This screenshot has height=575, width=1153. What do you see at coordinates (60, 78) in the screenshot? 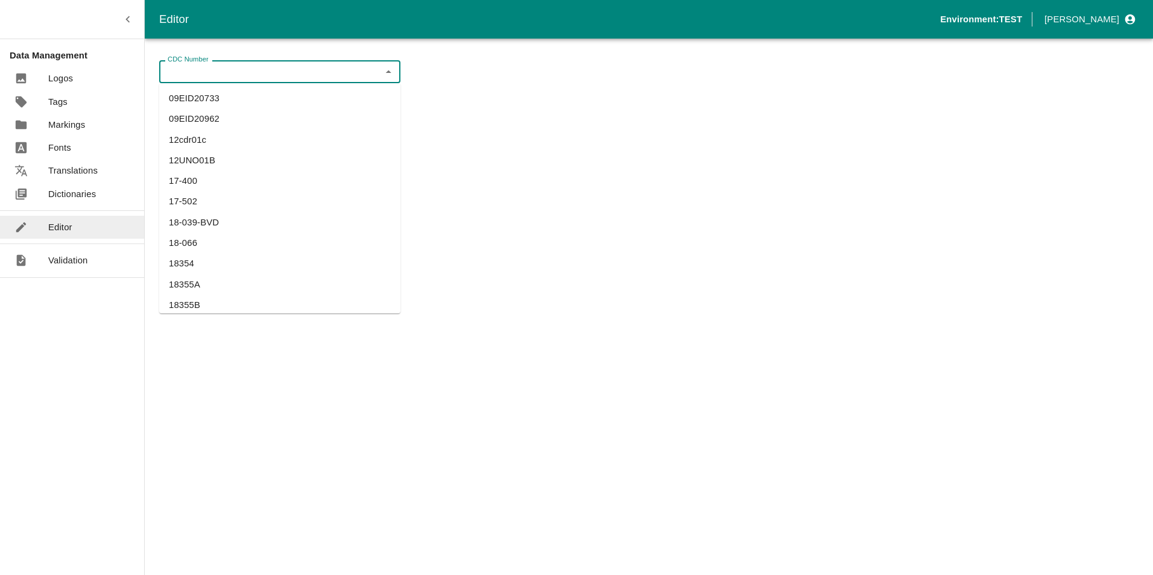
I see `p: Logos` at bounding box center [60, 78].